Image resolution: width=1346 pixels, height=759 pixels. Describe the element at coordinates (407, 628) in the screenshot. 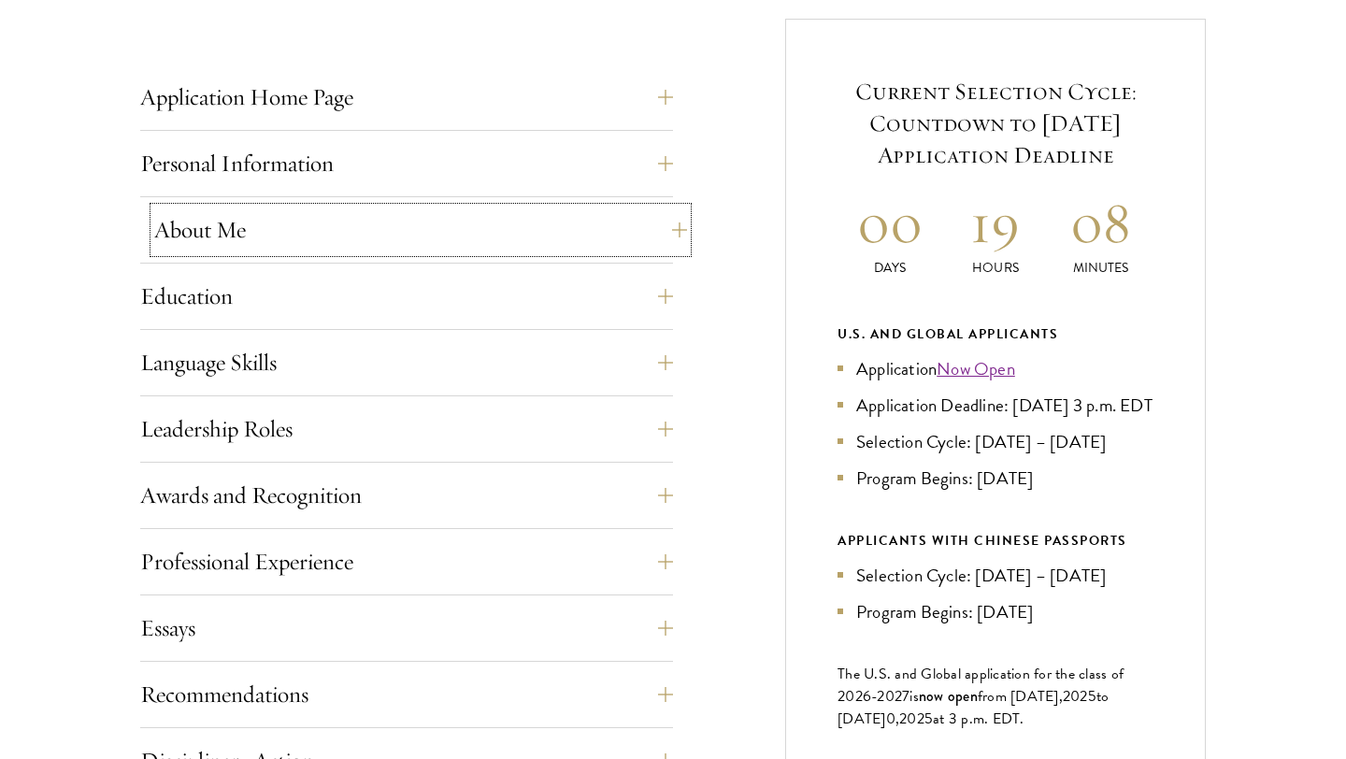

I see `button: Essays` at that location.